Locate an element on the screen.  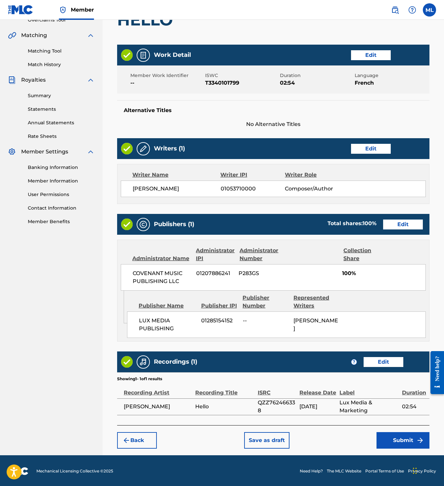
span: COVENANT MUSIC PUBLISHING LLC is located at coordinates (162, 277).